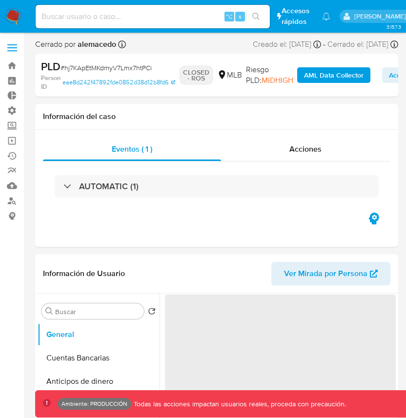 The height and width of the screenshot is (418, 406). Describe the element at coordinates (119, 82) in the screenshot. I see `a: eae8d242f47892fde0852d38d12b8fd6` at that location.